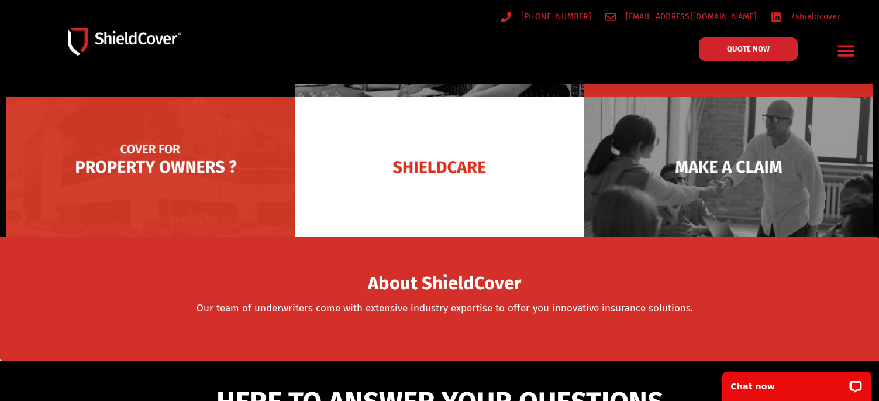 The image size is (879, 401). What do you see at coordinates (445, 286) in the screenshot?
I see `a: About ShieldCover` at bounding box center [445, 286].